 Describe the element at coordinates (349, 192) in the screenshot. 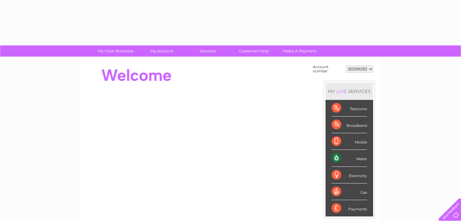

I see `div: Gas` at that location.